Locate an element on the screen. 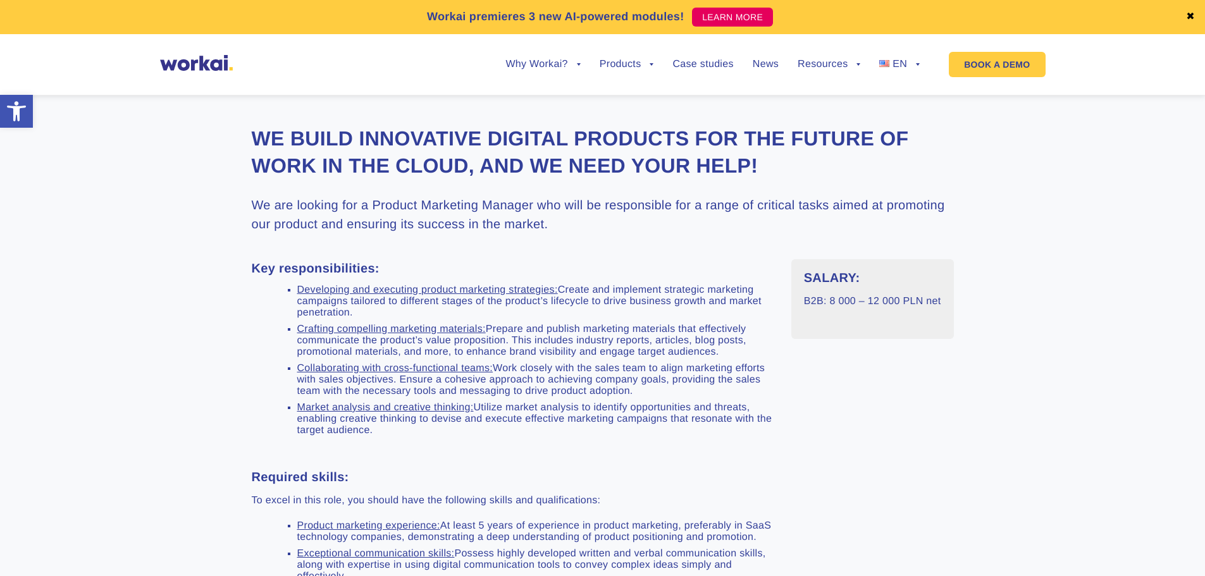  span: Market analysis and creative thinking: is located at coordinates (385, 407).